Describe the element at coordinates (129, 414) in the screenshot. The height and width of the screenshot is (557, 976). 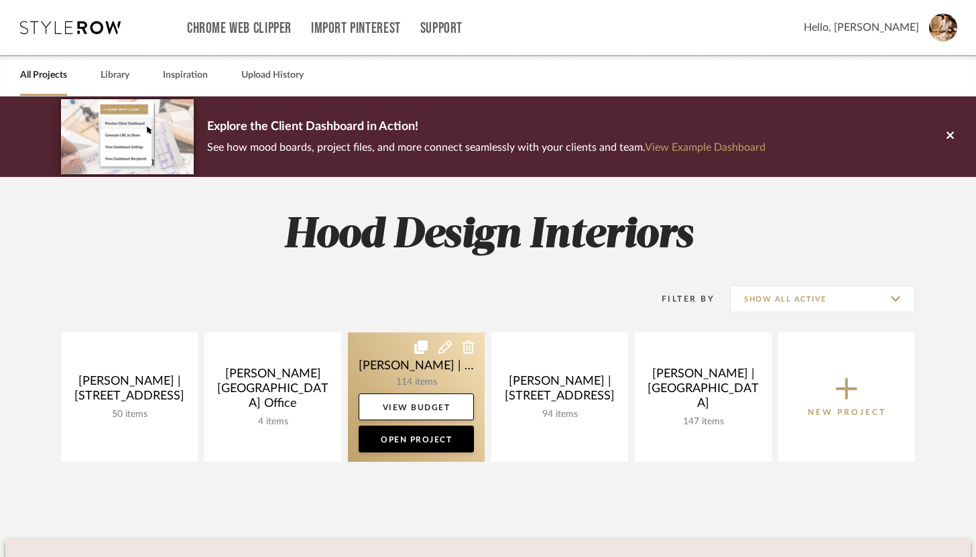
I see `div: 50 items` at that location.